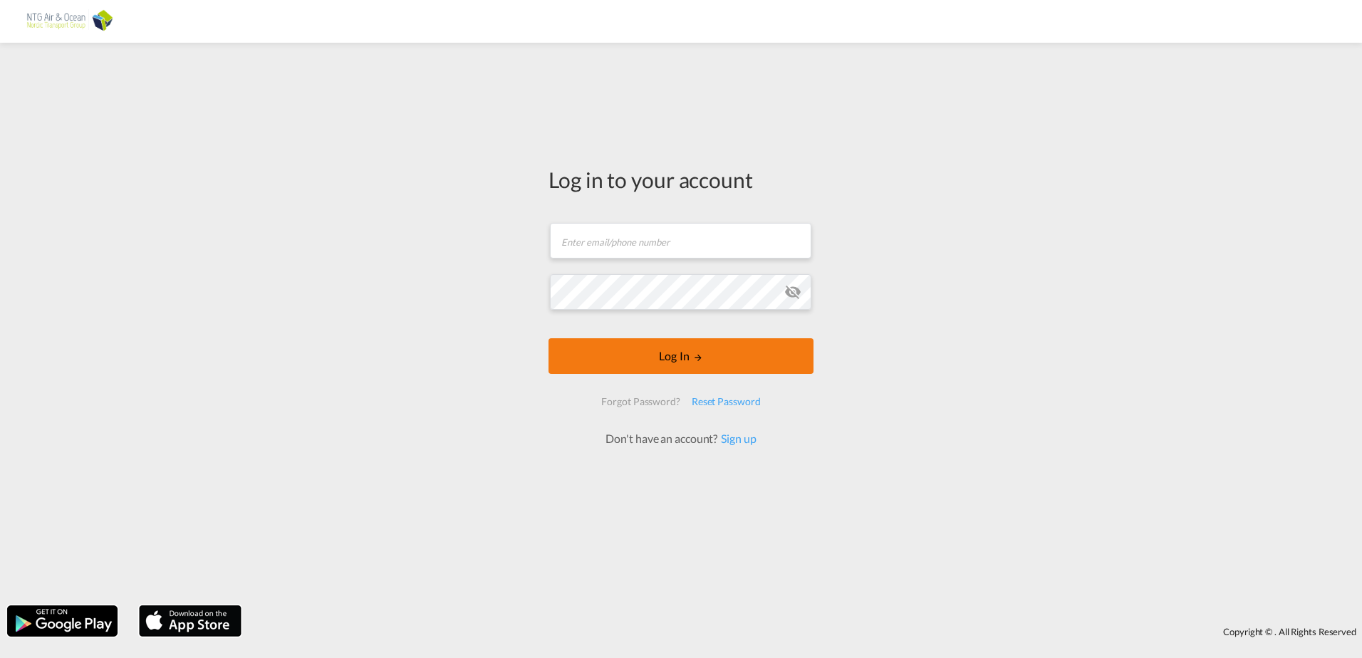 This screenshot has width=1362, height=658. I want to click on md-icon: icon-eye-off, so click(793, 292).